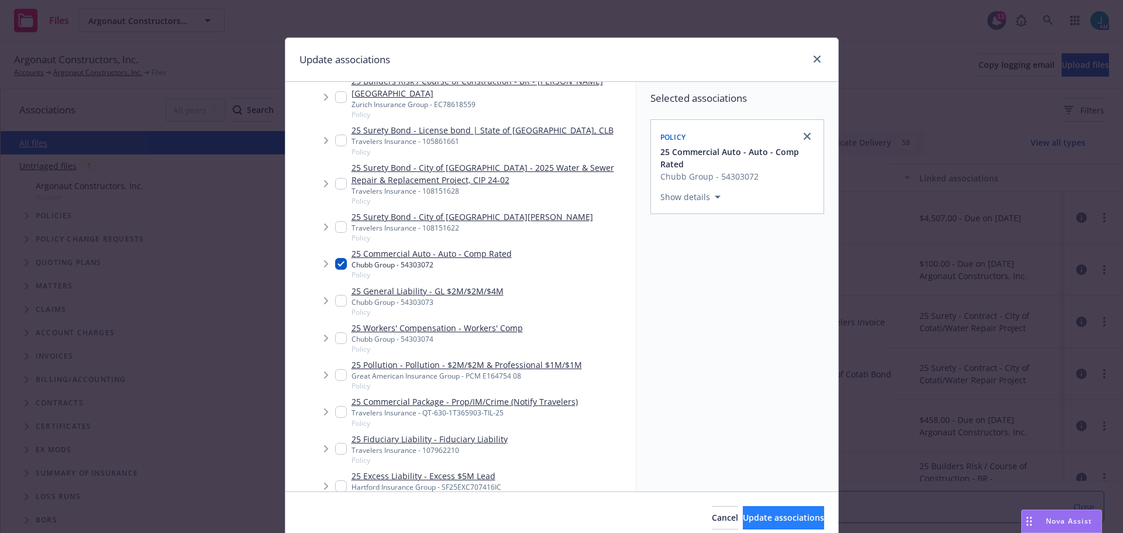 Image resolution: width=1123 pixels, height=533 pixels. Describe the element at coordinates (428, 291) in the screenshot. I see `a: 25 General Liability - GL $2M/$2M/$4M` at that location.